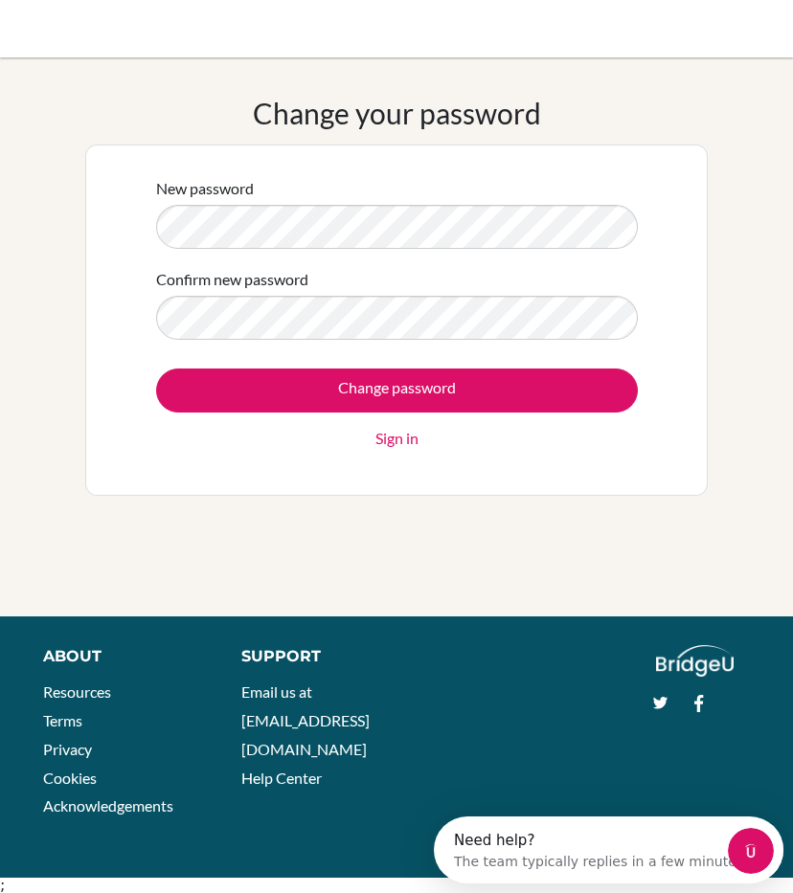  Describe the element at coordinates (205, 189) in the screenshot. I see `label: New password` at that location.